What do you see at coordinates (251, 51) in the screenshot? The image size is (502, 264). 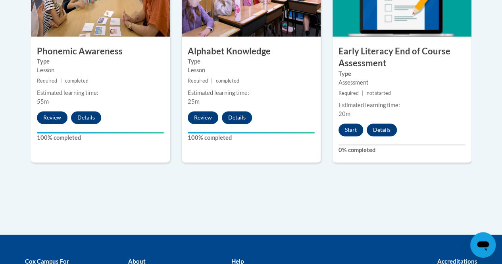 I see `h3: Alphabet Knowledge` at bounding box center [251, 51].